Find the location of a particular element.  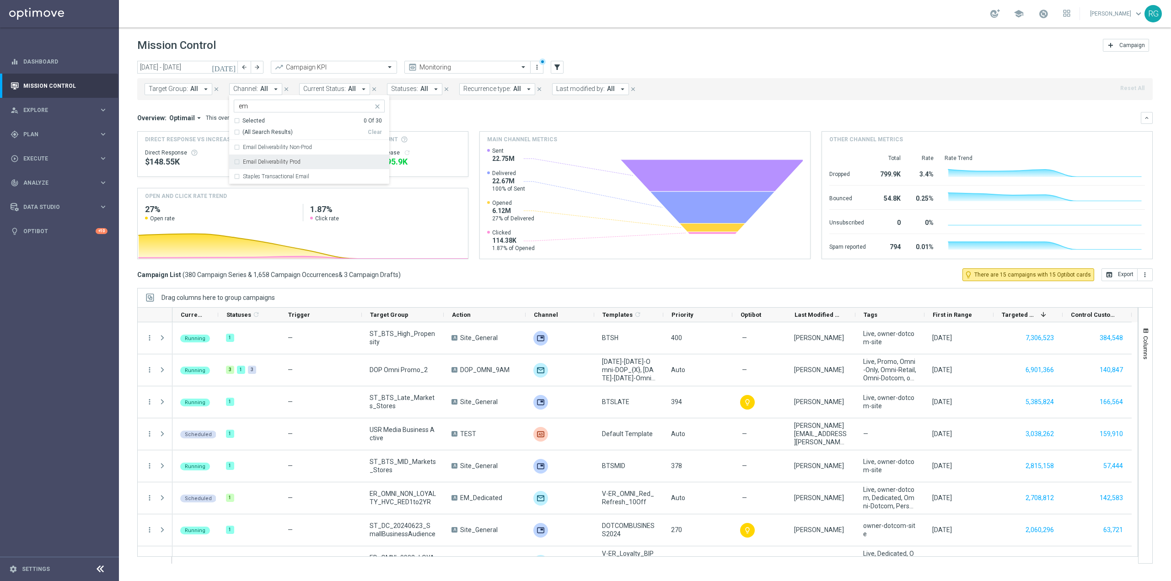

span: Click rate is located at coordinates (327, 219).